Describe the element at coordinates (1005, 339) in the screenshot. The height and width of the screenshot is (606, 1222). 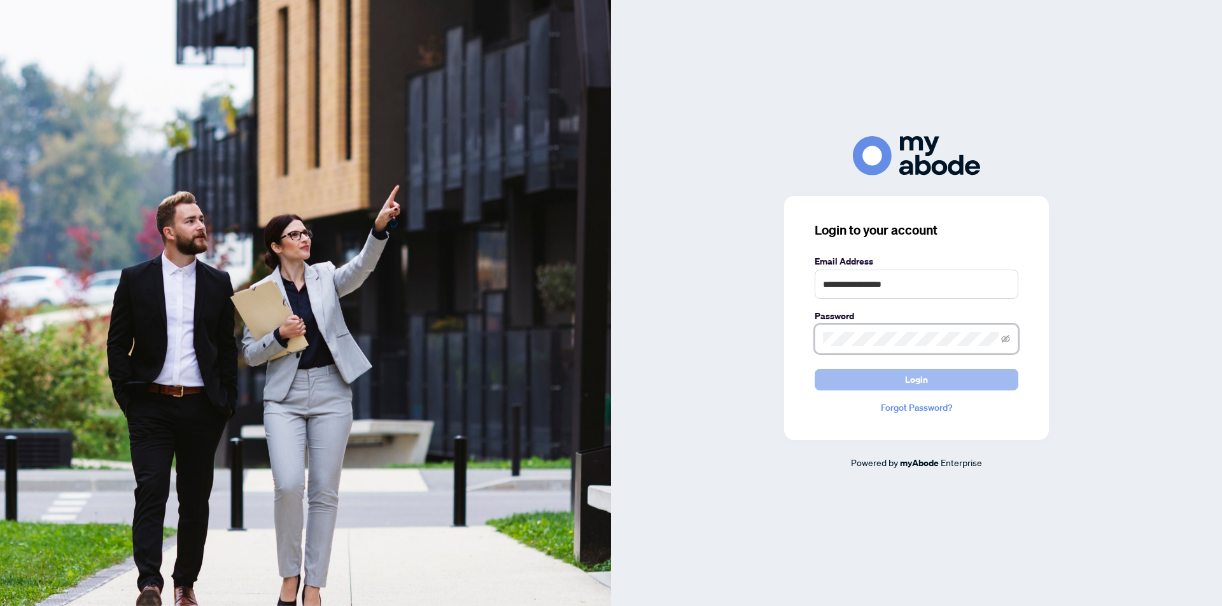
I see `span: eye-invisible` at that location.